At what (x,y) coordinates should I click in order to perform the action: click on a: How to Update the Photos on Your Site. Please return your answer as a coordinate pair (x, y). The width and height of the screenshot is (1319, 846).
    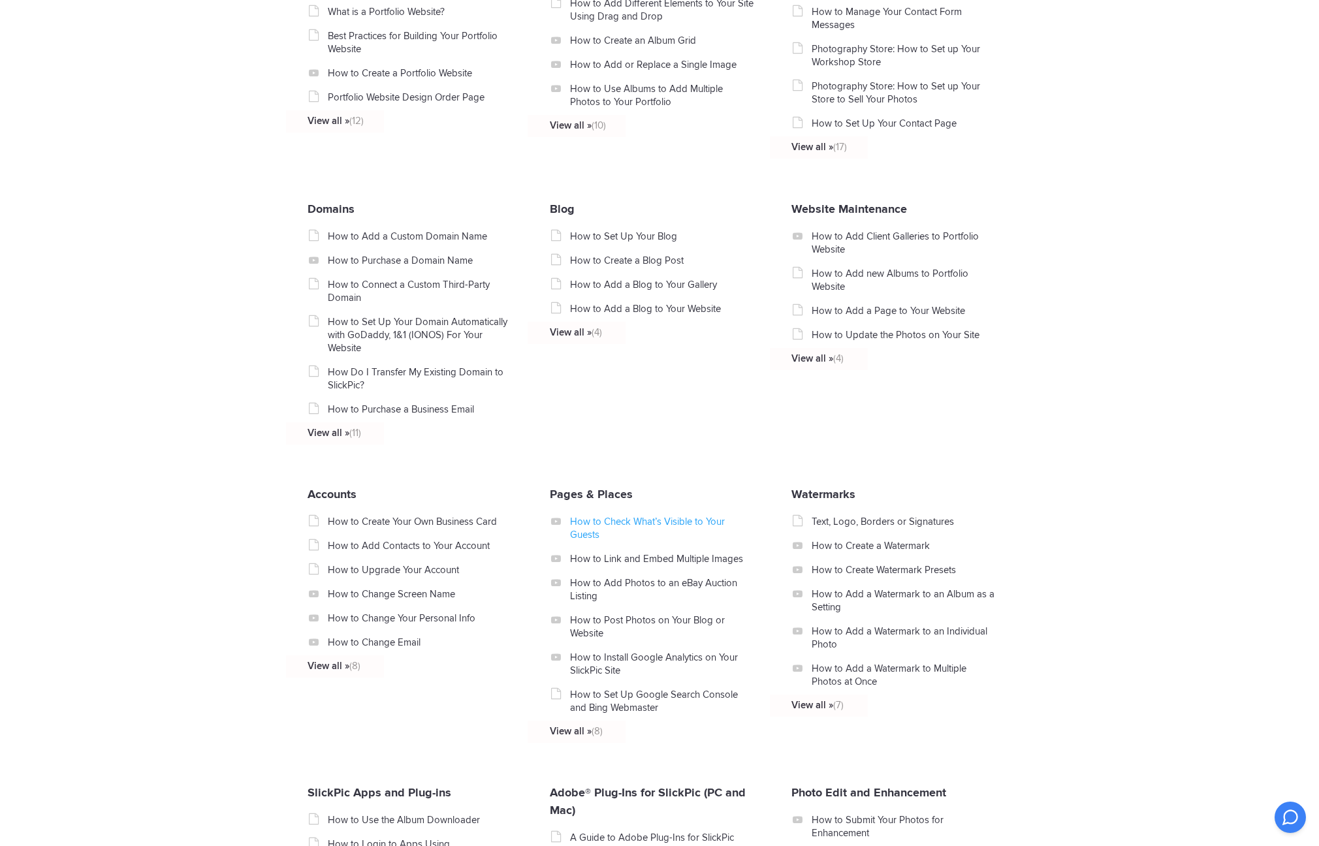
    Looking at the image, I should click on (904, 335).